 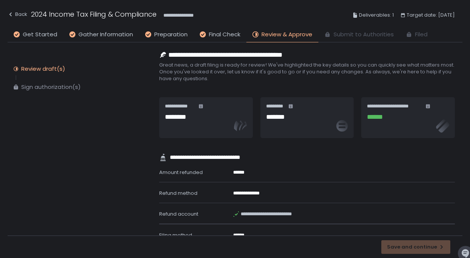 I want to click on span: Great news, a draft filing is ready for review! We've highlighted the key details so you can quic..., so click(x=307, y=72).